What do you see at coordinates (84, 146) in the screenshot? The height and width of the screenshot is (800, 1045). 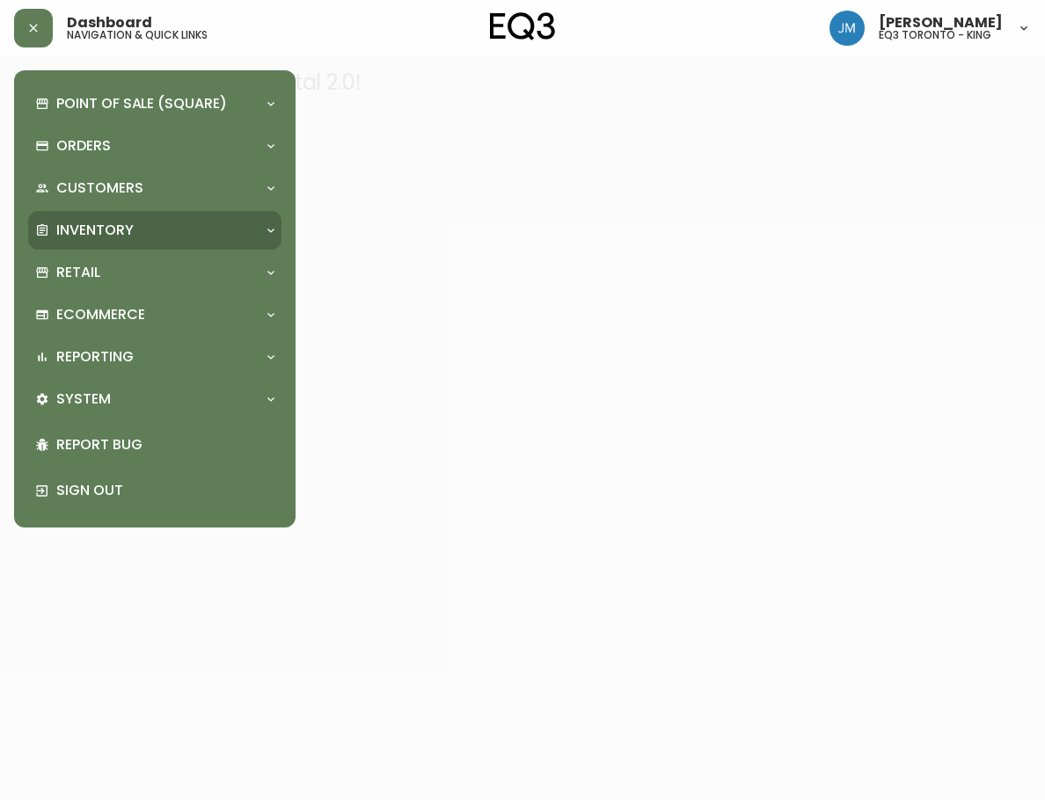 I see `p: Orders` at bounding box center [84, 146].